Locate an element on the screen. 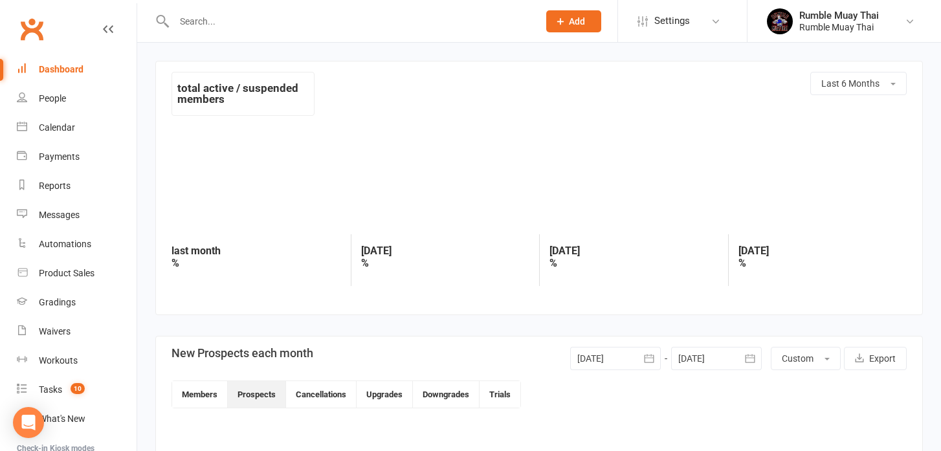 This screenshot has width=941, height=451. button: Prospects is located at coordinates (257, 394).